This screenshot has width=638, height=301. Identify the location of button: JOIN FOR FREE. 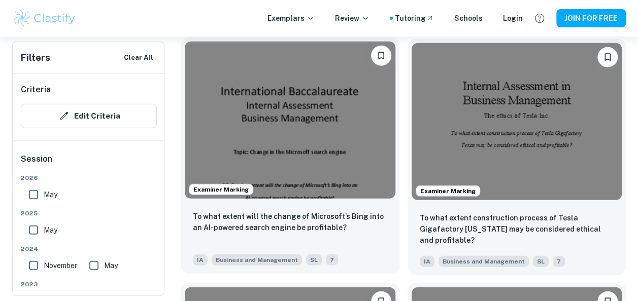
(591, 18).